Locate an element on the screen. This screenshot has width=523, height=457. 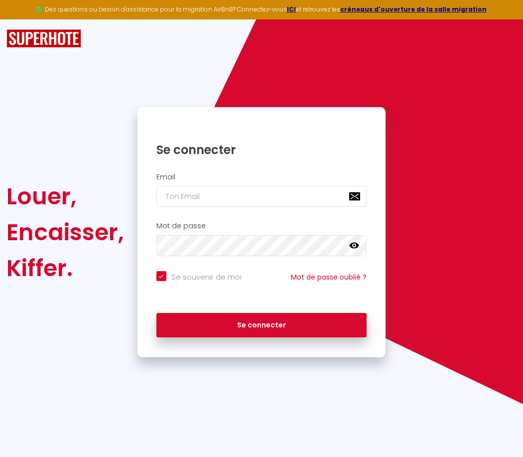
strong: ICI is located at coordinates (291, 9).